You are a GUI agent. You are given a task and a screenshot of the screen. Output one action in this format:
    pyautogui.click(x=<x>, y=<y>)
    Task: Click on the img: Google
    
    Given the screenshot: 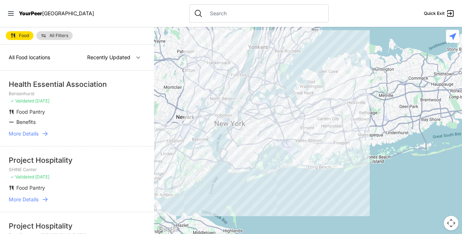 What is the action you would take?
    pyautogui.click(x=168, y=229)
    